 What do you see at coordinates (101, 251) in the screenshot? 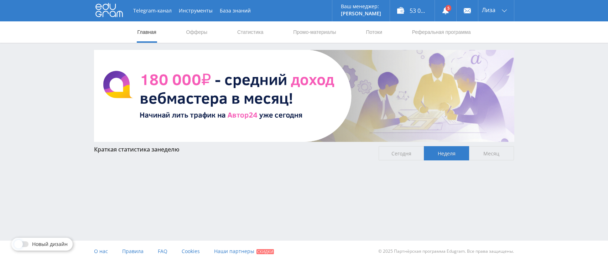
I see `a: О нас` at bounding box center [101, 251].